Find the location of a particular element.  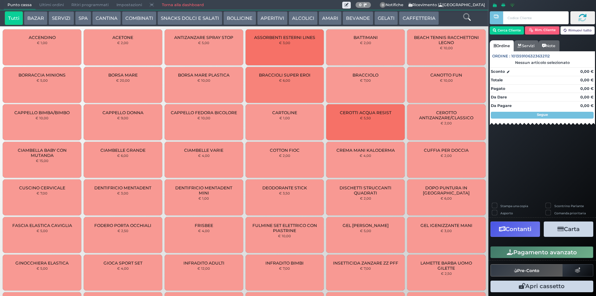

span: BORRACCIA MINIONS is located at coordinates (42, 75).